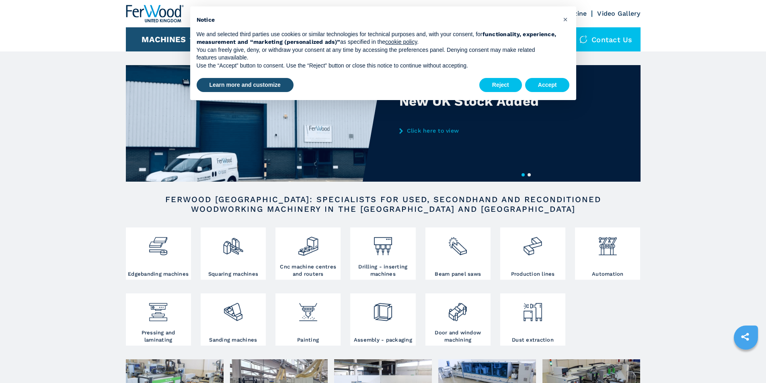  I want to click on h3: Production lines, so click(533, 274).